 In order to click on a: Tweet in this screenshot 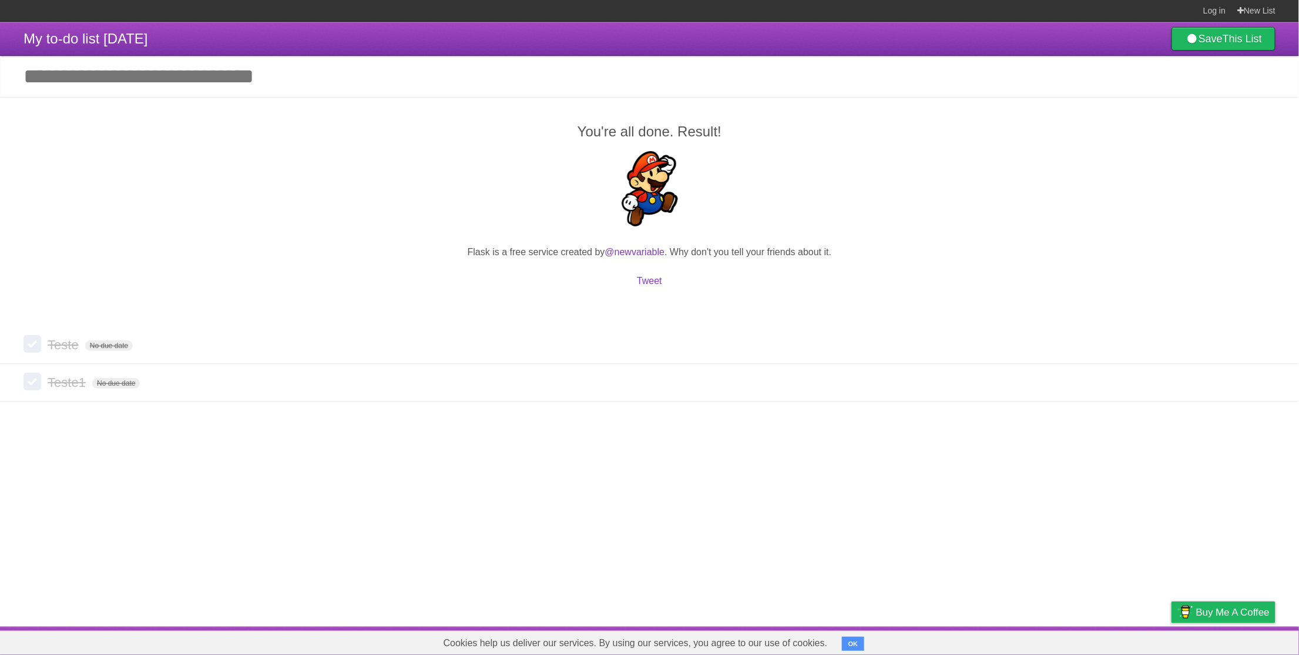, I will do `click(649, 280)`.